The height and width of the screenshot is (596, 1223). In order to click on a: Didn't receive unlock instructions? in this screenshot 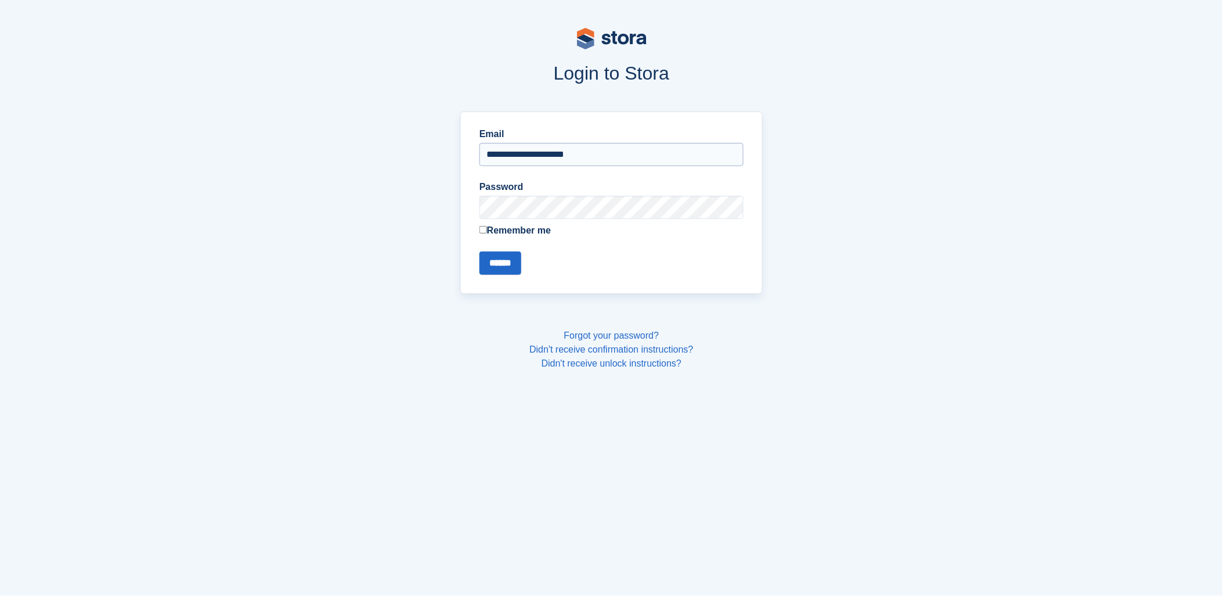, I will do `click(611, 363)`.